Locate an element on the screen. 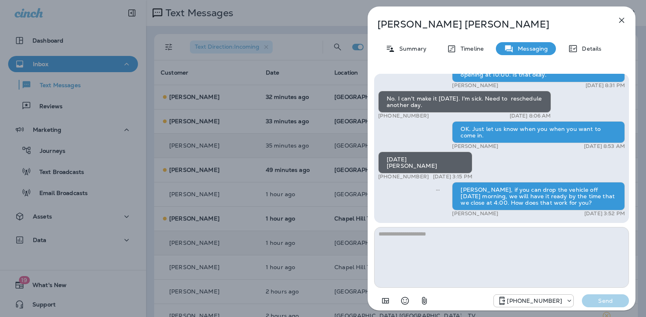  span: Sent is located at coordinates (438, 190).